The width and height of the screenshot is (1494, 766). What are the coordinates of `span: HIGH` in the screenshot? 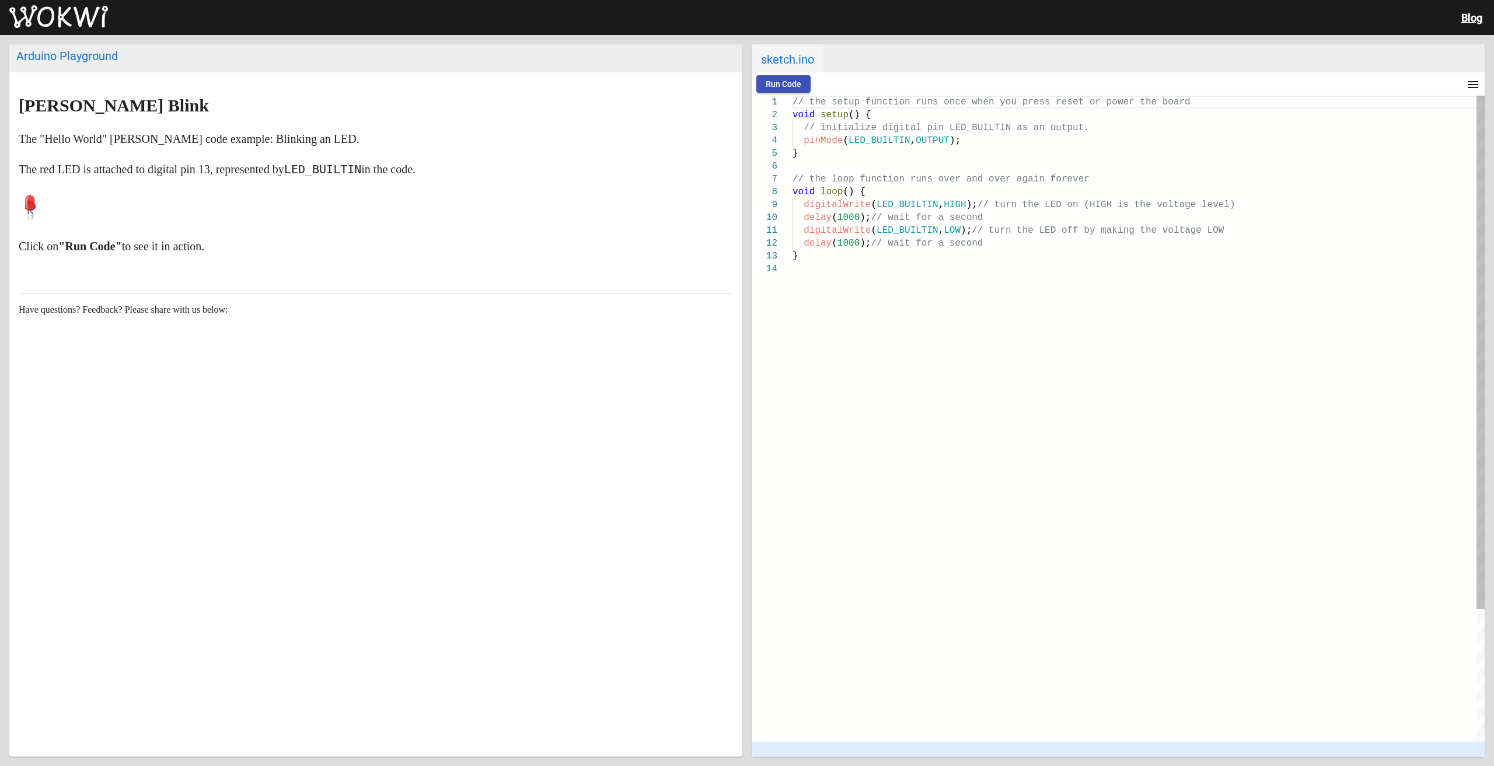 It's located at (955, 205).